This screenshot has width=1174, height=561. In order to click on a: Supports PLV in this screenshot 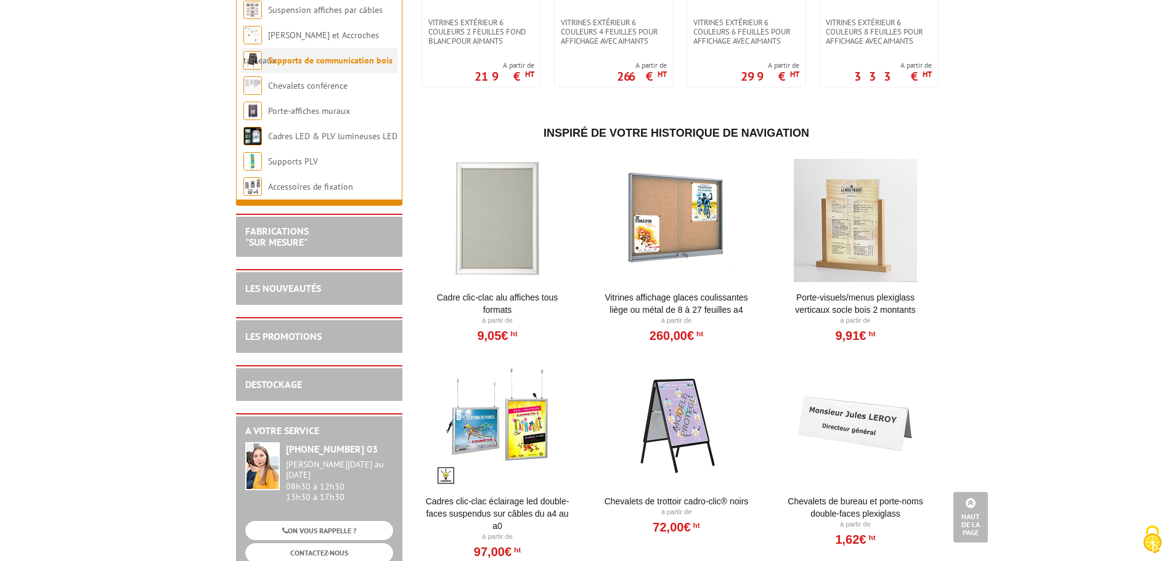, I will do `click(293, 161)`.